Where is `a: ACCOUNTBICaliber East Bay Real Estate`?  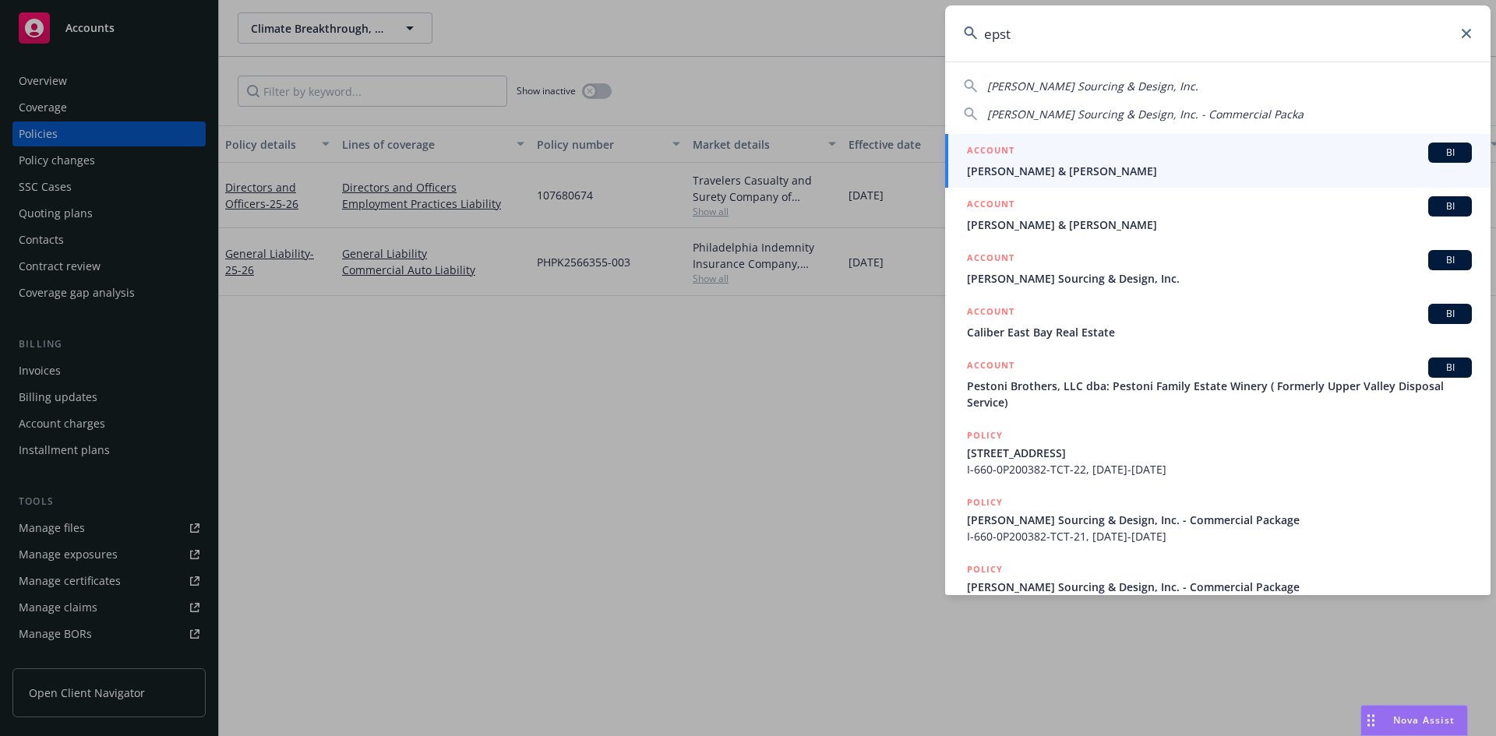 a: ACCOUNTBICaliber East Bay Real Estate is located at coordinates (1217, 322).